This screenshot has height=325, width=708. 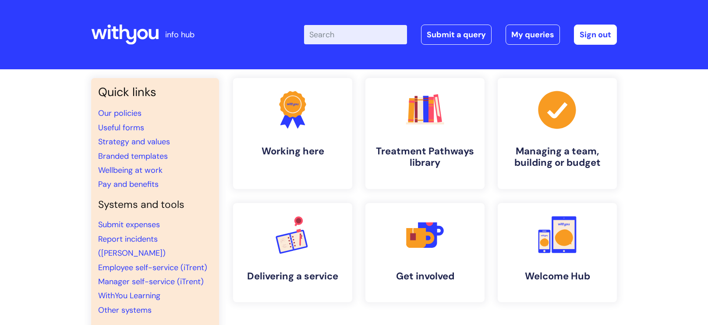 What do you see at coordinates (596, 35) in the screenshot?
I see `a: Sign out` at bounding box center [596, 35].